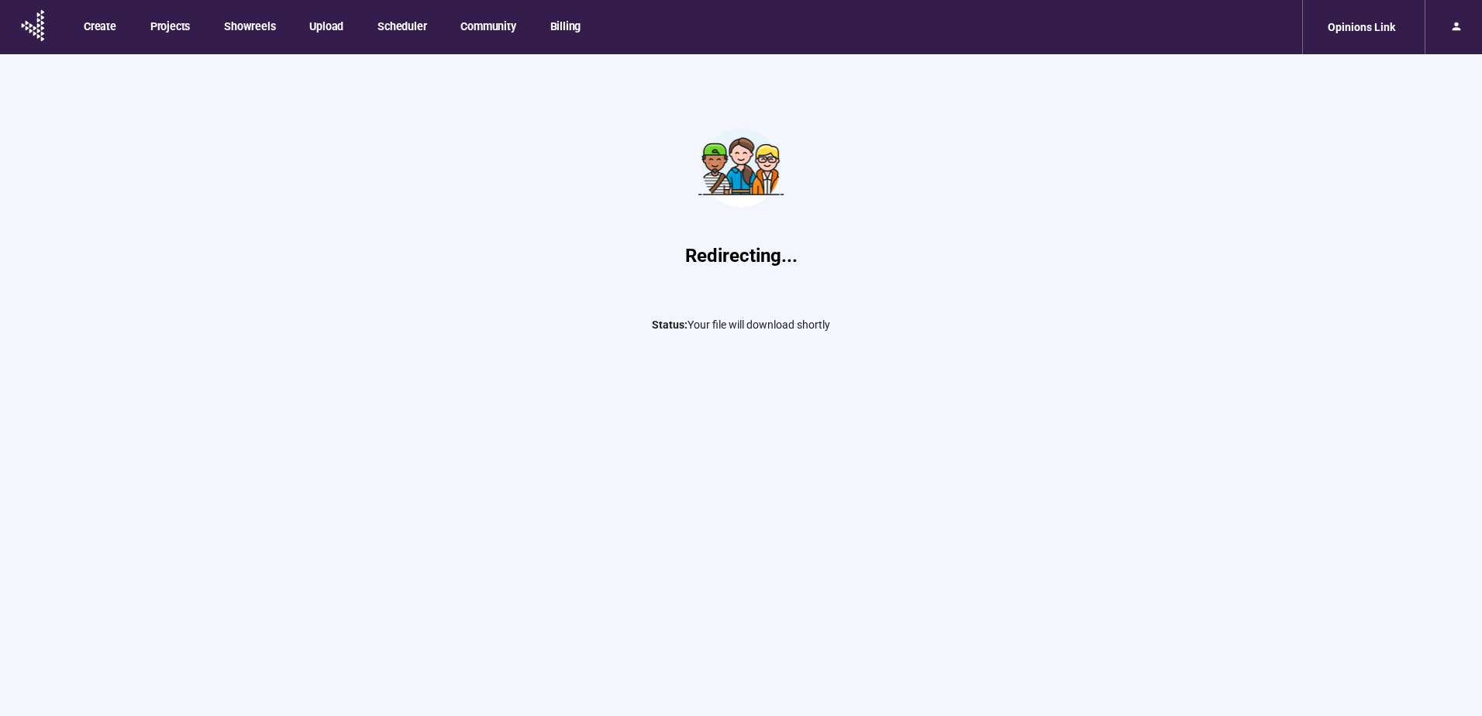 This screenshot has height=716, width=1482. What do you see at coordinates (99, 26) in the screenshot?
I see `button: Create` at bounding box center [99, 26].